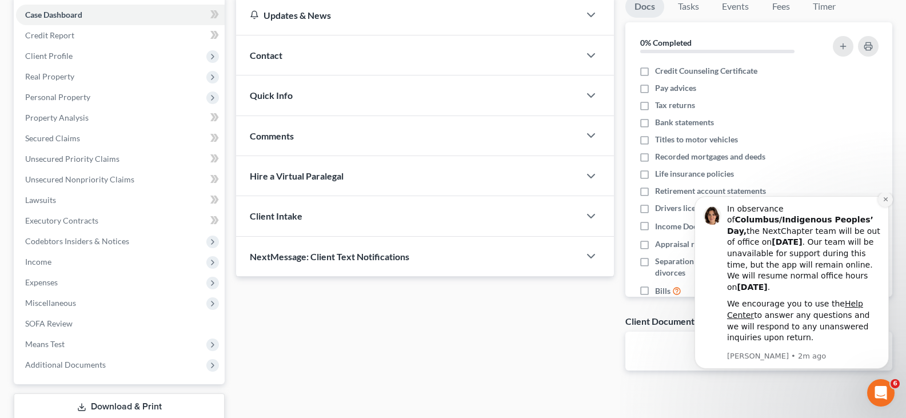 The height and width of the screenshot is (418, 906). Describe the element at coordinates (120, 15) in the screenshot. I see `a: Case Dashboard` at that location.